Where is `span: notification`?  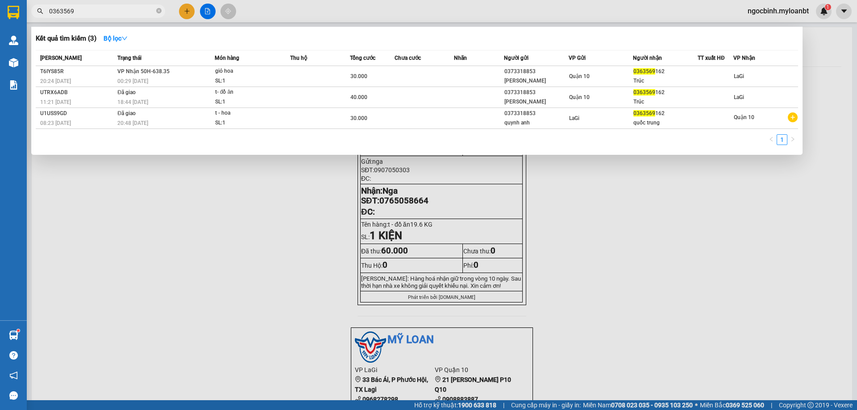
span: notification is located at coordinates (13, 376).